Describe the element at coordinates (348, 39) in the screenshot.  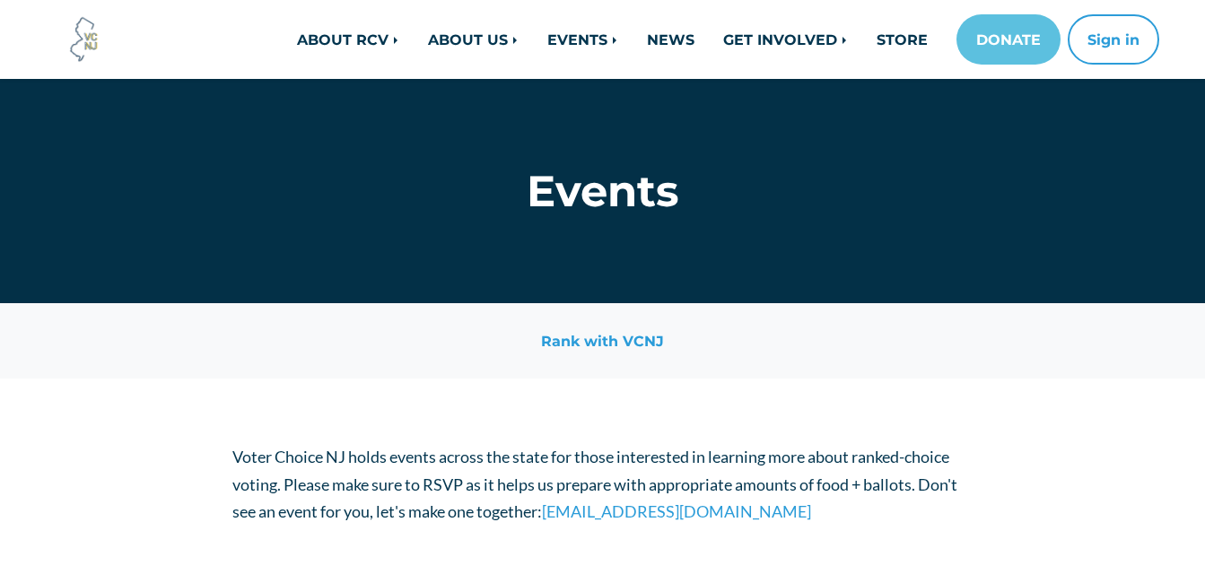
I see `a: ABOUT RCV` at that location.